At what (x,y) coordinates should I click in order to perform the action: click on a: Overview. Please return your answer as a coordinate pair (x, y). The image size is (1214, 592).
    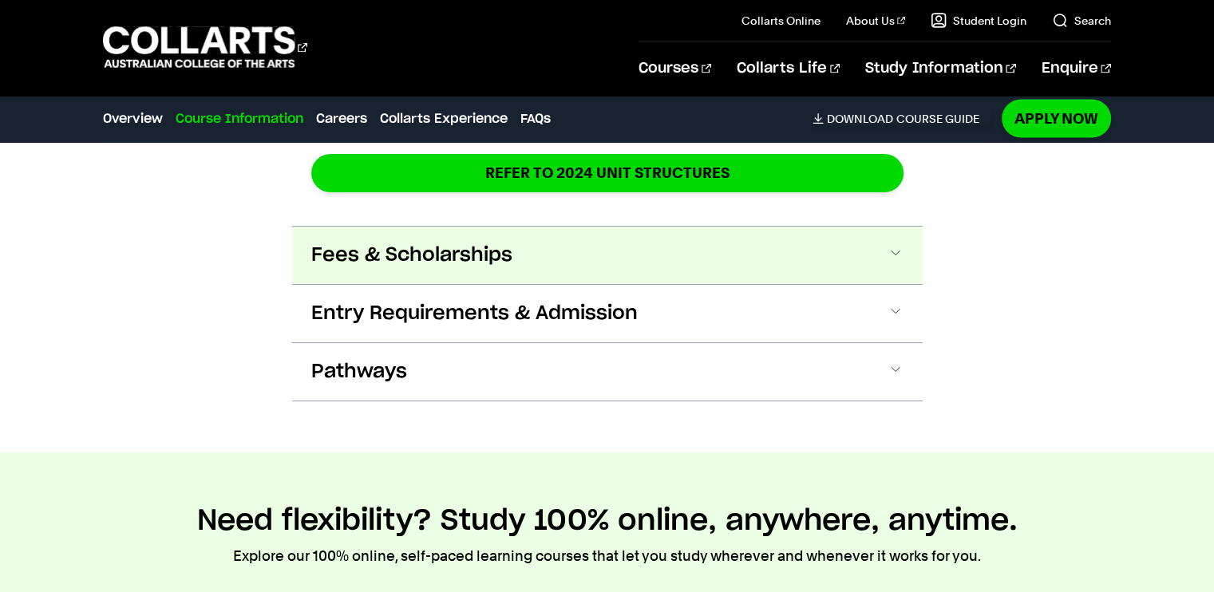
    Looking at the image, I should click on (132, 119).